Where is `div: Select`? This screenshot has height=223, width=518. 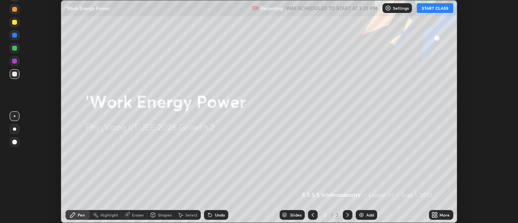 div: Select is located at coordinates (191, 215).